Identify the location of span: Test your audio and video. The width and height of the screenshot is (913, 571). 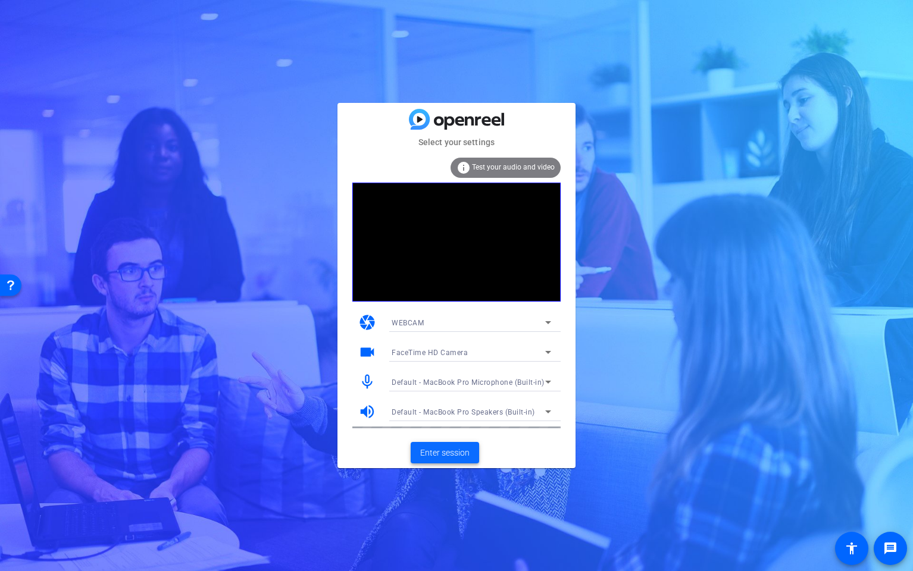
(513, 167).